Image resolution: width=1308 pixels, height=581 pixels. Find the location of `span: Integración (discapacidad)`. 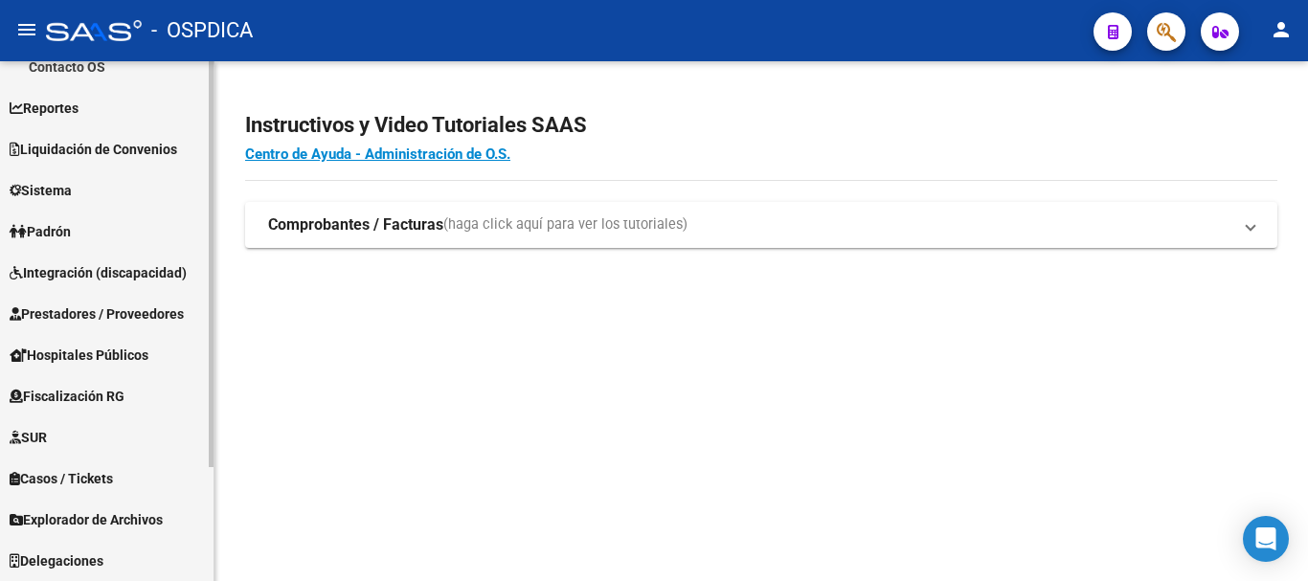

span: Integración (discapacidad) is located at coordinates (98, 273).